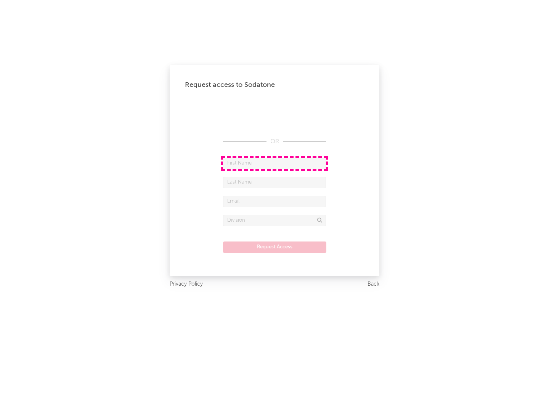  I want to click on button: Request Access, so click(275, 247).